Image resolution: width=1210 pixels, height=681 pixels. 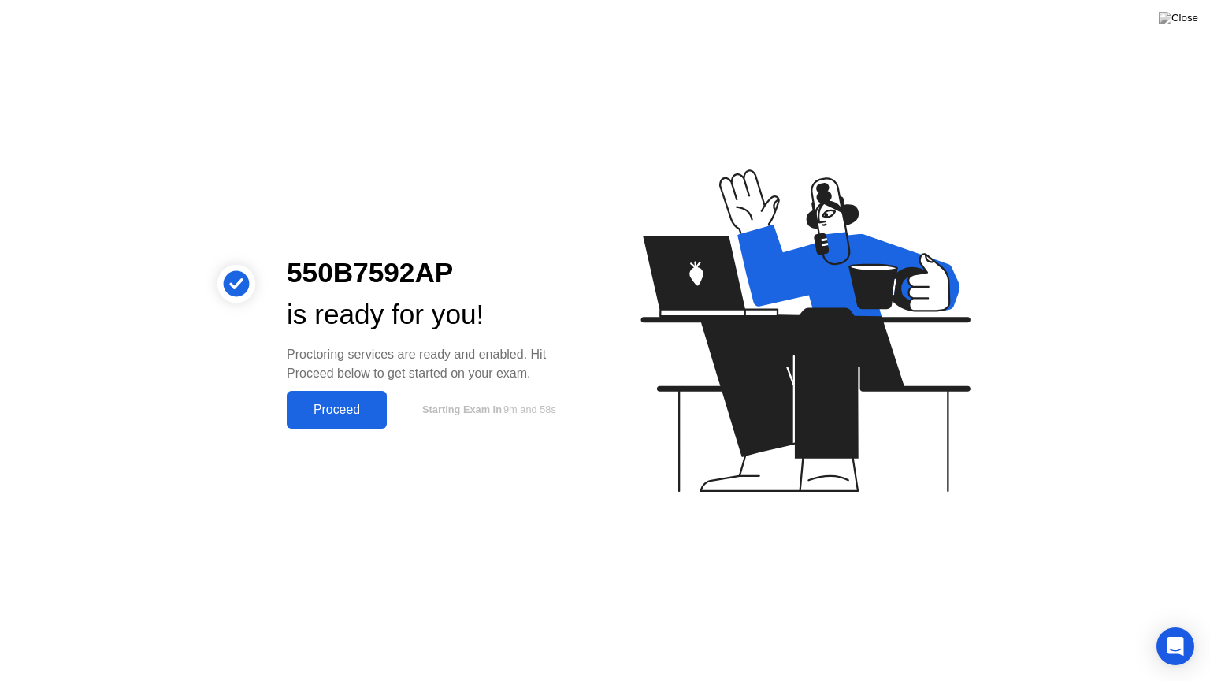 I want to click on div: 550B7592AP, so click(x=433, y=273).